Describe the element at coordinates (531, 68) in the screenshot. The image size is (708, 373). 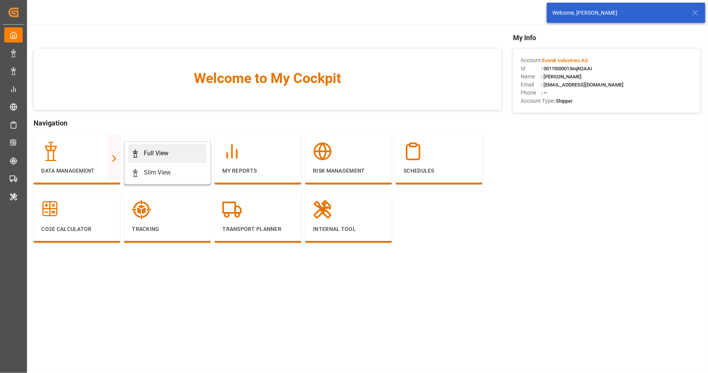
I see `span: Id` at that location.